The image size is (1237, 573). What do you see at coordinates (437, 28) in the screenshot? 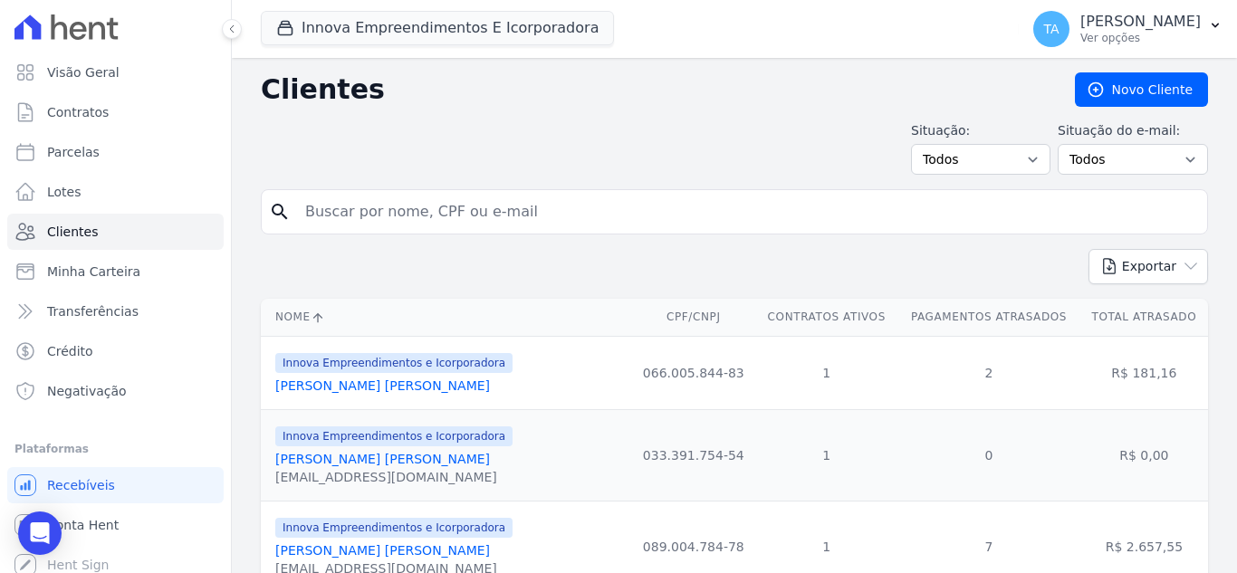
I see `button: Innova Empreendimentos E Icorporadora` at bounding box center [437, 28].